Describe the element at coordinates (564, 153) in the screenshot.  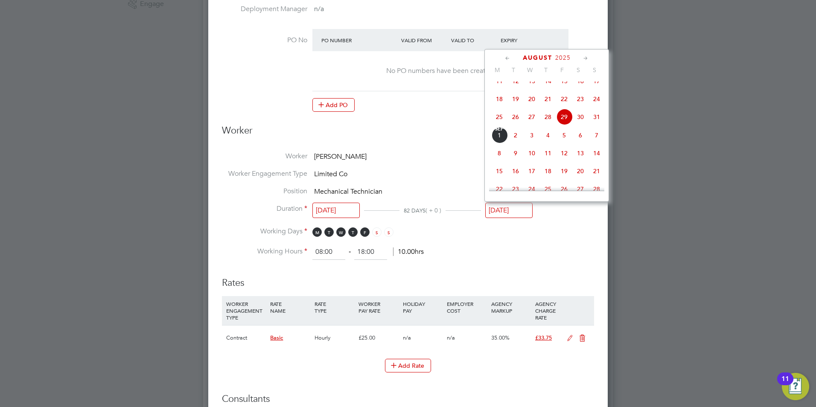
I see `span: 12` at that location.